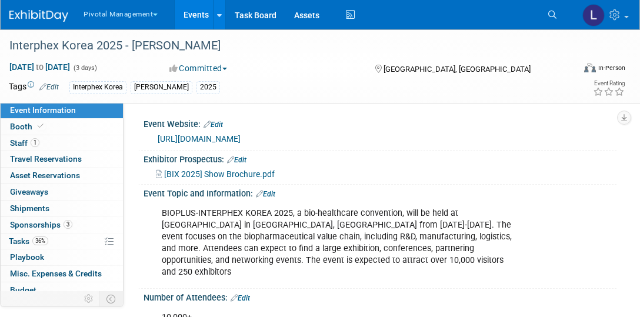 The height and width of the screenshot is (317, 640). I want to click on a: Tasks36%, so click(62, 241).